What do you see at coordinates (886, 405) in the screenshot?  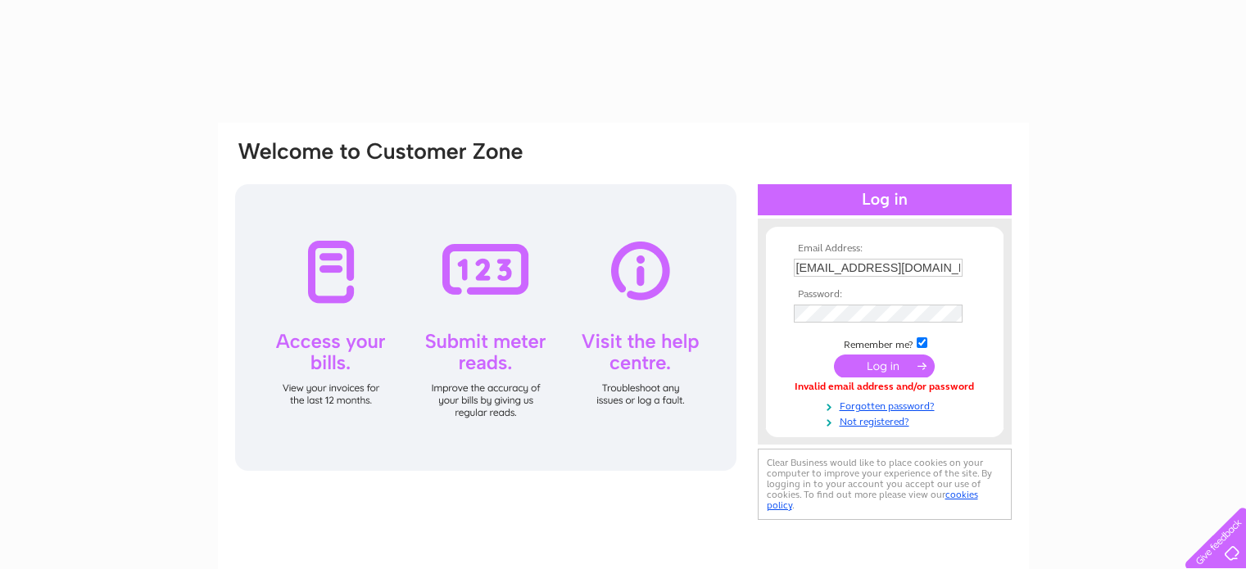 I see `a: Forgotten password?` at bounding box center [886, 405].